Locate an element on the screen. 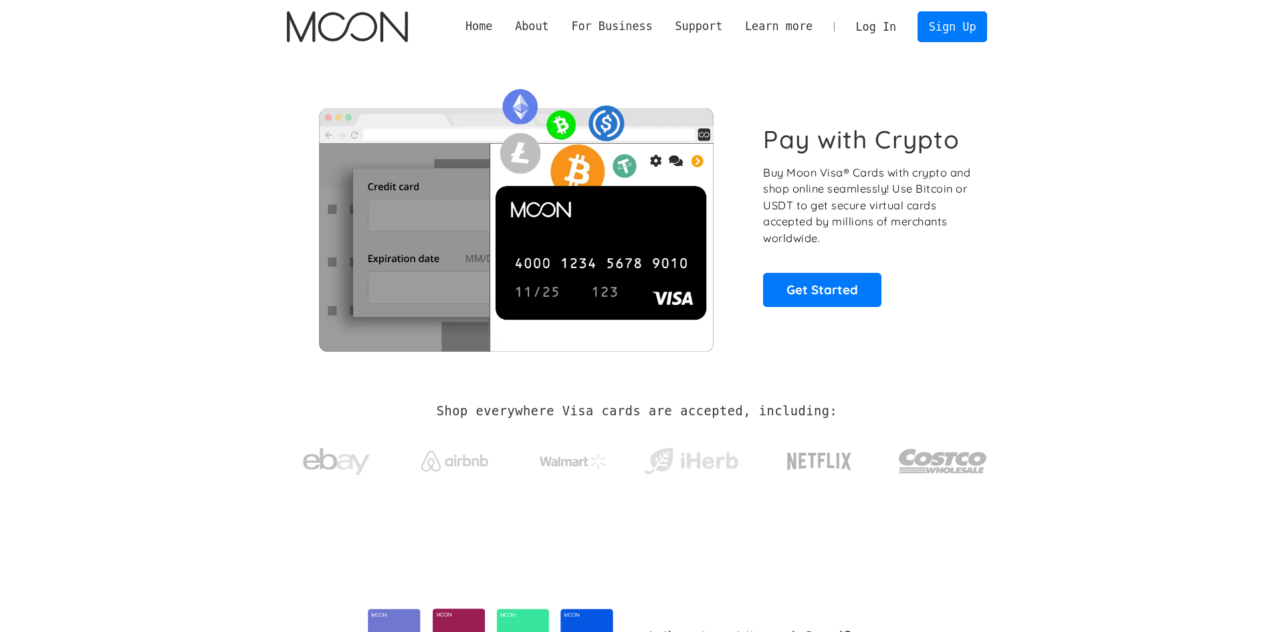 The image size is (1274, 632). a: Log In is located at coordinates (876, 27).